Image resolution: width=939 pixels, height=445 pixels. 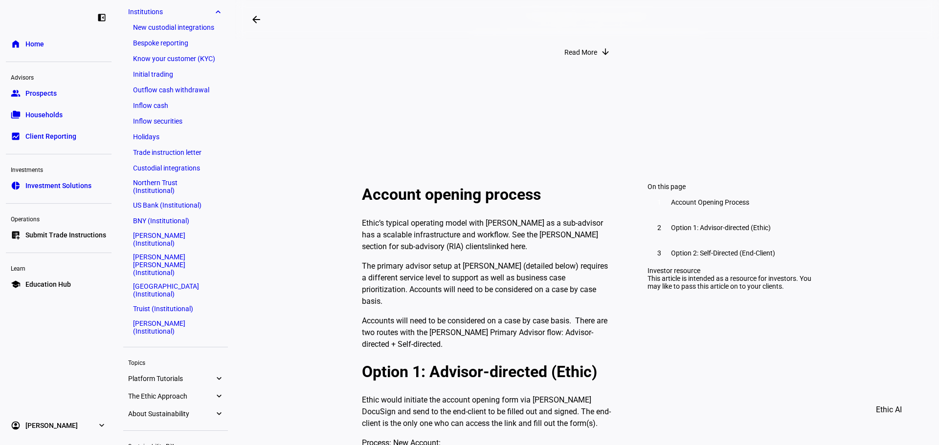 I want to click on a: linked here, so click(x=507, y=246).